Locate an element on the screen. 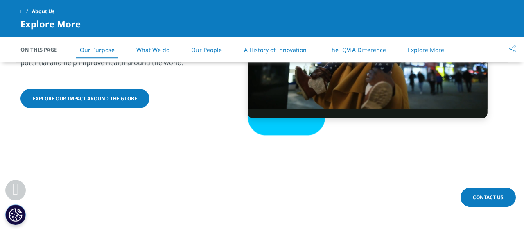  a: Explore More is located at coordinates (426, 50).